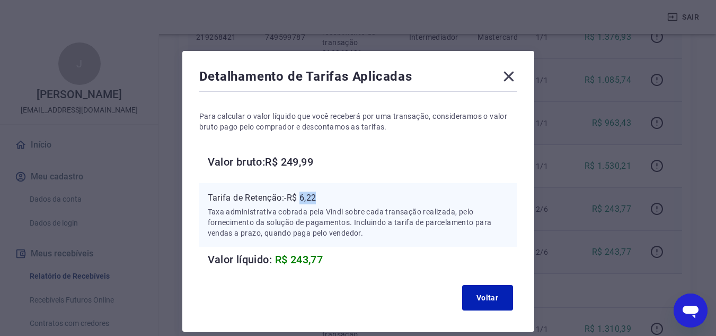  Describe the element at coordinates (358, 121) in the screenshot. I see `p: Para calcular o valor líquido que você receberá por uma transação, consideramos o valor bruto pag...` at that location.